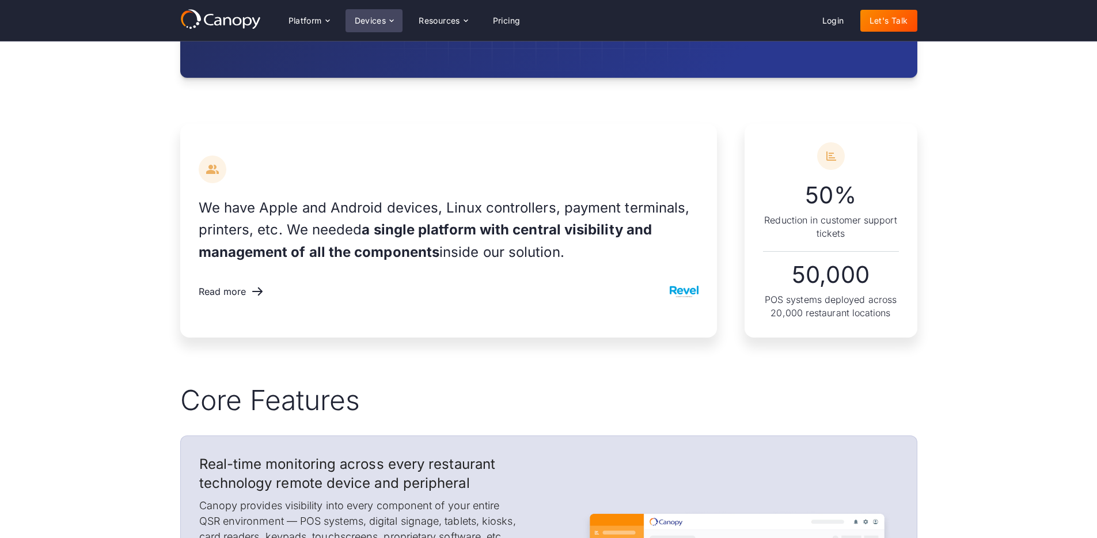  What do you see at coordinates (426, 240) in the screenshot?
I see `strong: a single platform with central visibility and management of all the components` at bounding box center [426, 240].